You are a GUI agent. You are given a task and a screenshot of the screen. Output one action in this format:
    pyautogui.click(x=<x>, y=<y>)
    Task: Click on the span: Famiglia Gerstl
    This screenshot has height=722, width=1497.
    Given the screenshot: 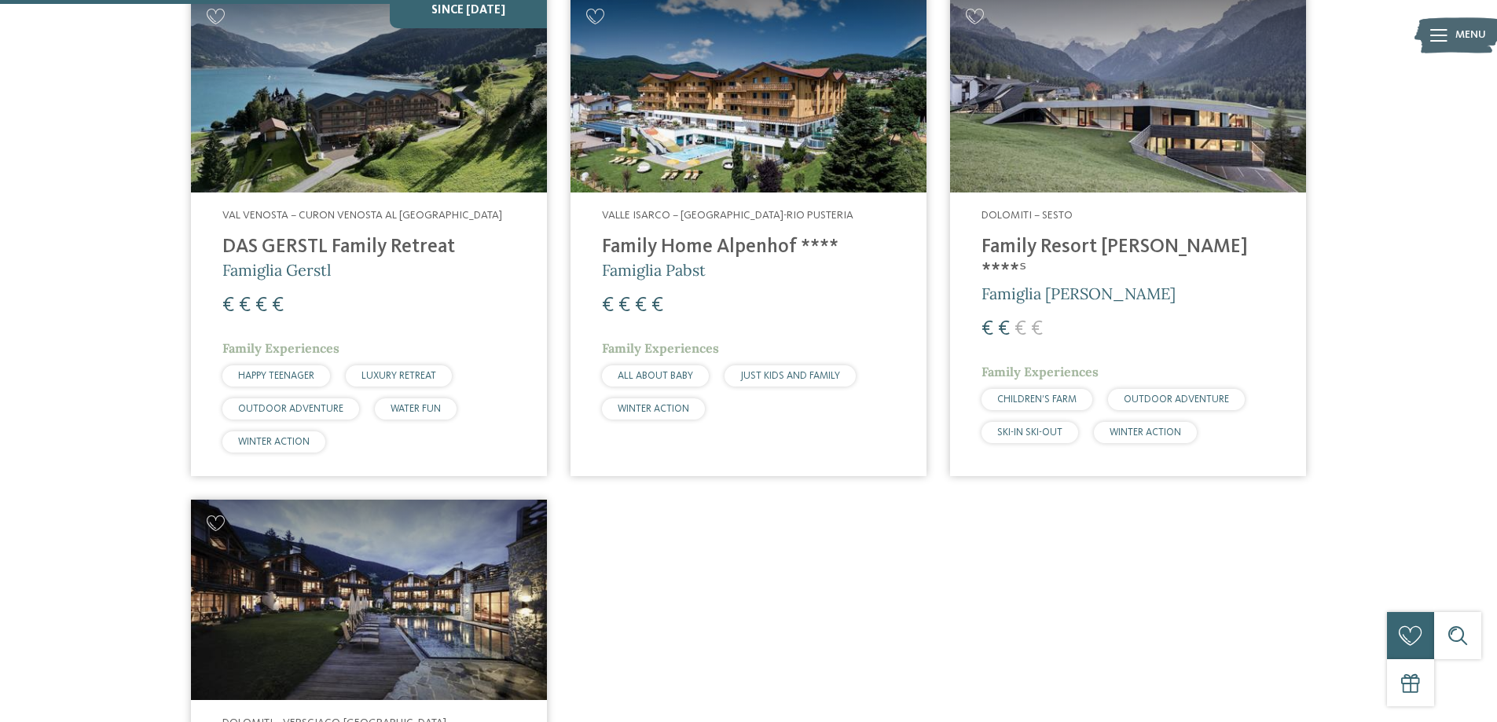 What is the action you would take?
    pyautogui.click(x=277, y=270)
    